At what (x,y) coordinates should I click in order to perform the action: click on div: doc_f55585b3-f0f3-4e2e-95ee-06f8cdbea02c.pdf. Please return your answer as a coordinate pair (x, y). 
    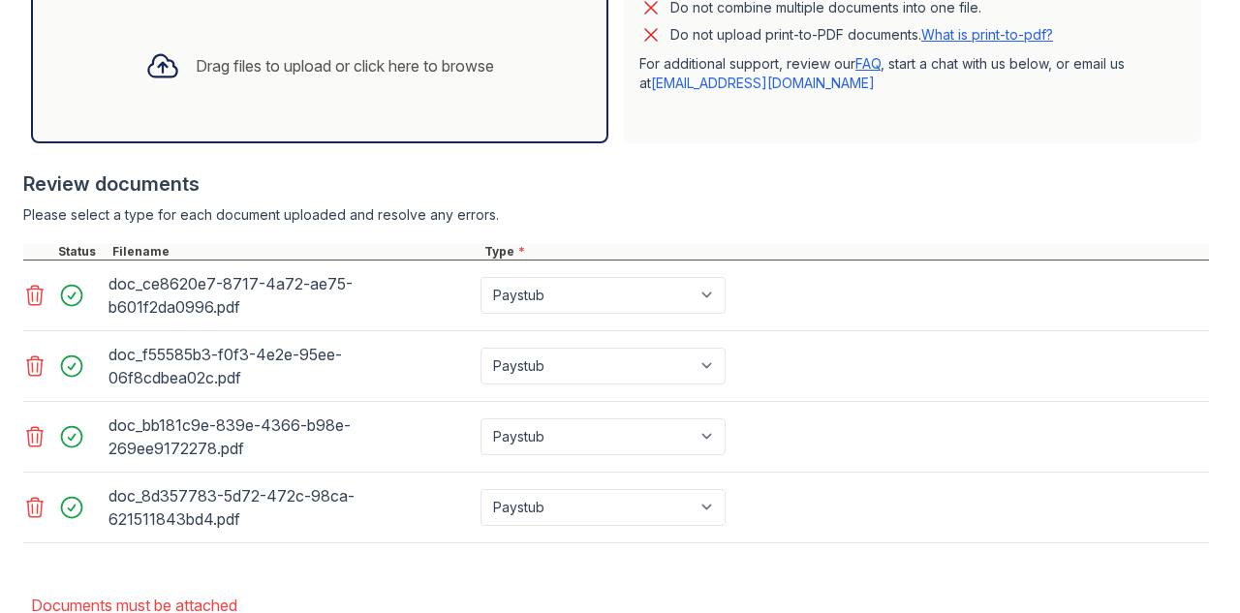
    Looking at the image, I should click on (291, 366).